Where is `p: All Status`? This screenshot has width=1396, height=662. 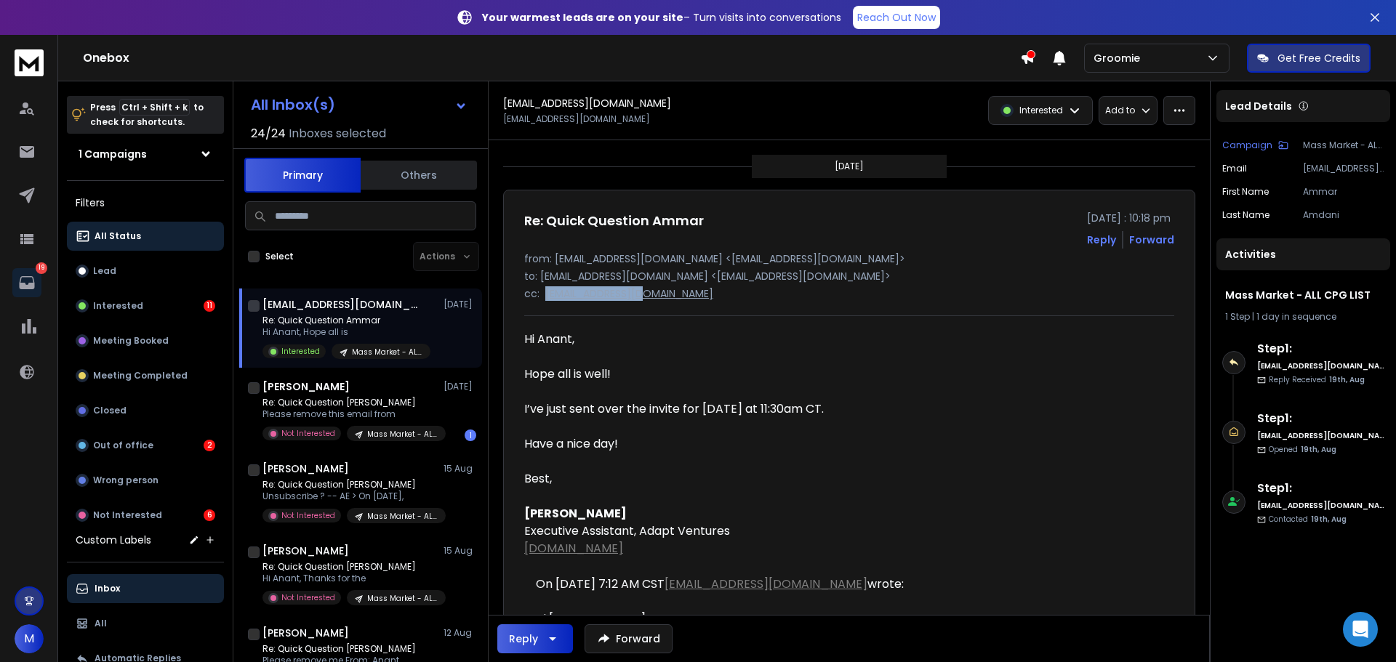
p: All Status is located at coordinates (118, 236).